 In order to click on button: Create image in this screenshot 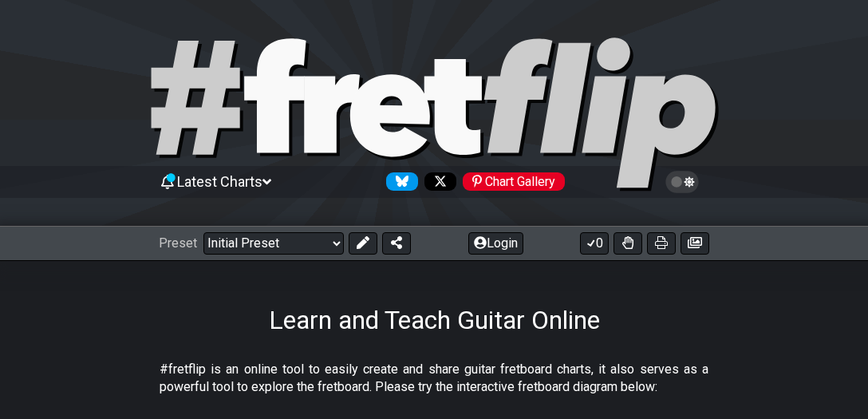, I will do `click(695, 243)`.